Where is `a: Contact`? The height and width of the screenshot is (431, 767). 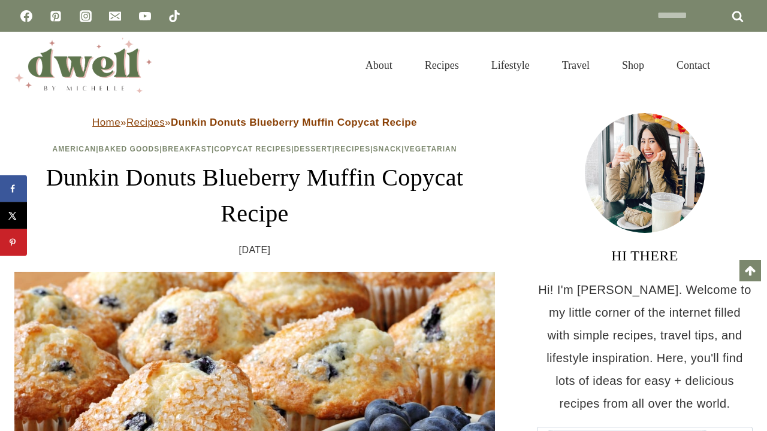 a: Contact is located at coordinates (693, 65).